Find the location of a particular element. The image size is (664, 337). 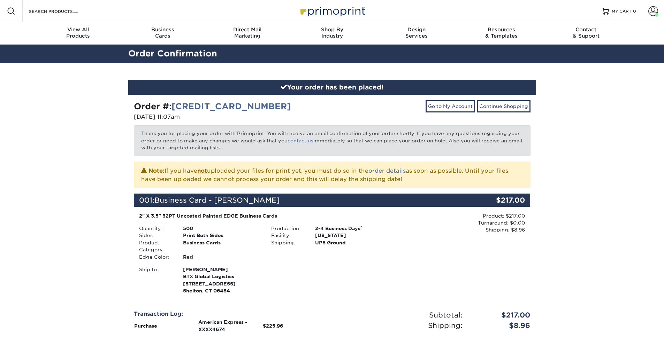

p: If you have uploaded your files for print yet, you must do so in the as soon as possible. Until y... is located at coordinates (332, 175).